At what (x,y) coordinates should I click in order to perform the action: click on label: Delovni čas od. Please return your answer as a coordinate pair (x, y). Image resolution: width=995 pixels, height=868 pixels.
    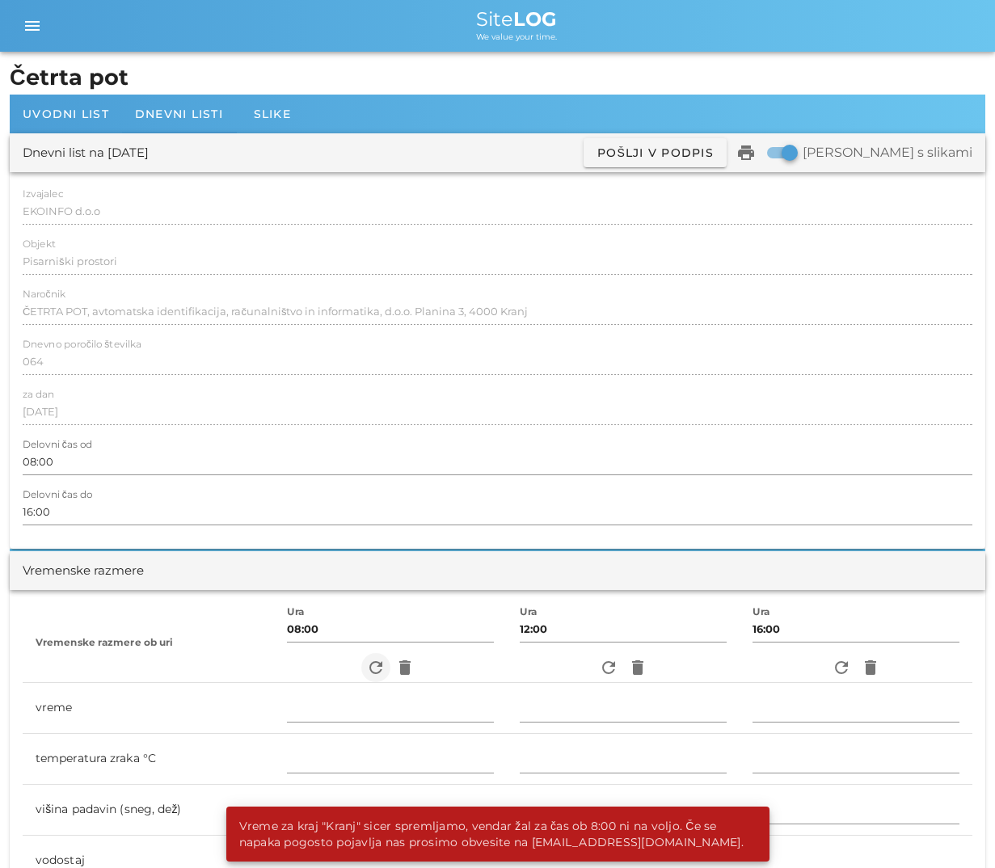
    Looking at the image, I should click on (57, 444).